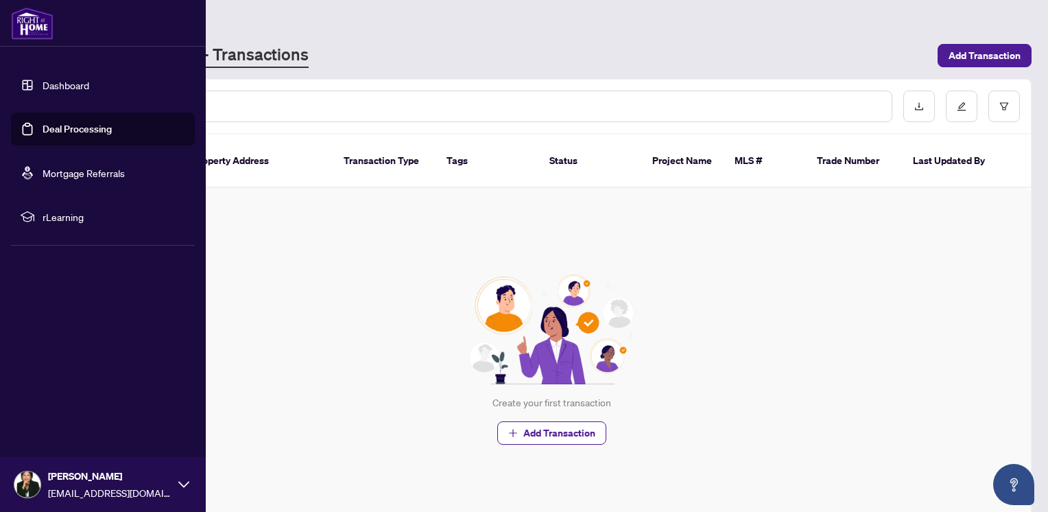 The image size is (1048, 512). What do you see at coordinates (487, 161) in the screenshot?
I see `th: Tags` at bounding box center [487, 161].